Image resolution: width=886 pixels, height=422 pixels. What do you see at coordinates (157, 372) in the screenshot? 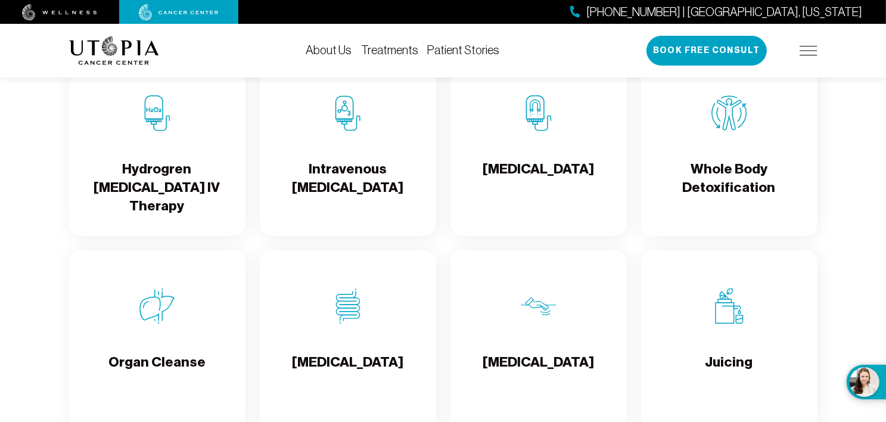
I see `h4: Organ Cleanse` at bounding box center [157, 372].